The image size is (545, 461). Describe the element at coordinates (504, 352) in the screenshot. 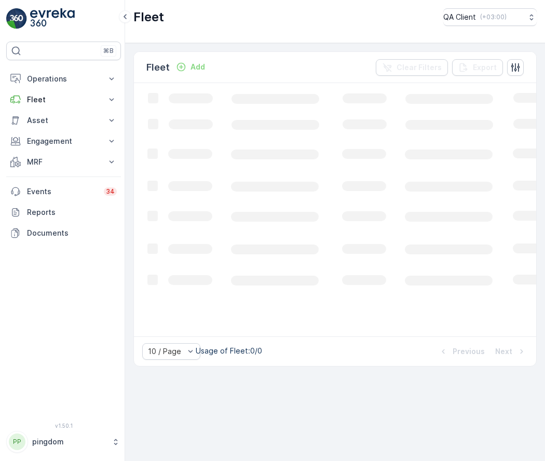

I see `p: Next` at that location.